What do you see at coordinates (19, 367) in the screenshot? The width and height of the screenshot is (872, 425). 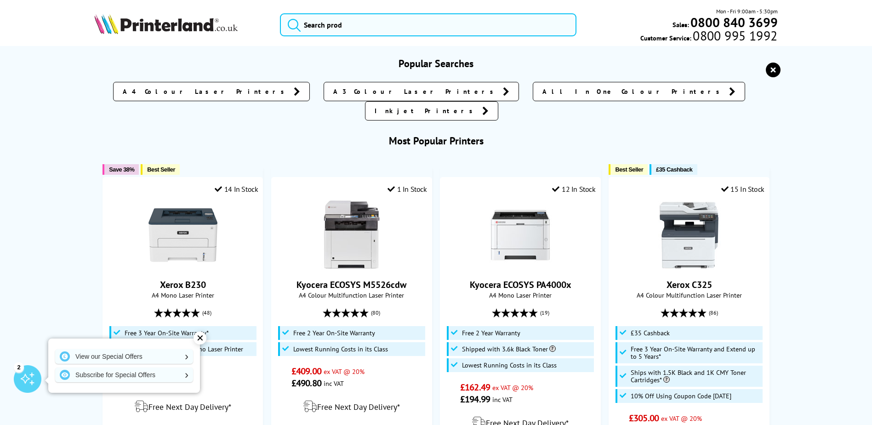 I see `div: 2` at bounding box center [19, 367].